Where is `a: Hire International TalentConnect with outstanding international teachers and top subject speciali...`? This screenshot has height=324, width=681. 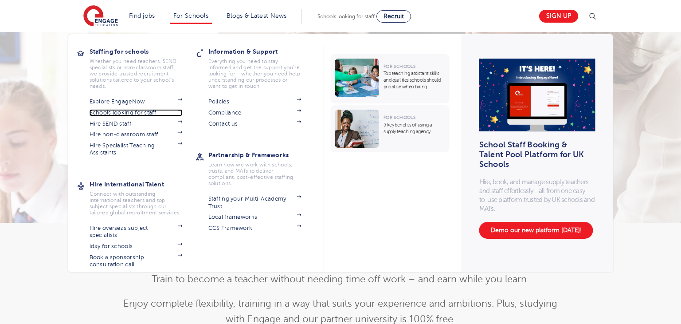 a: Hire International TalentConnect with outstanding international teachers and top subject speciali... is located at coordinates (143, 196).